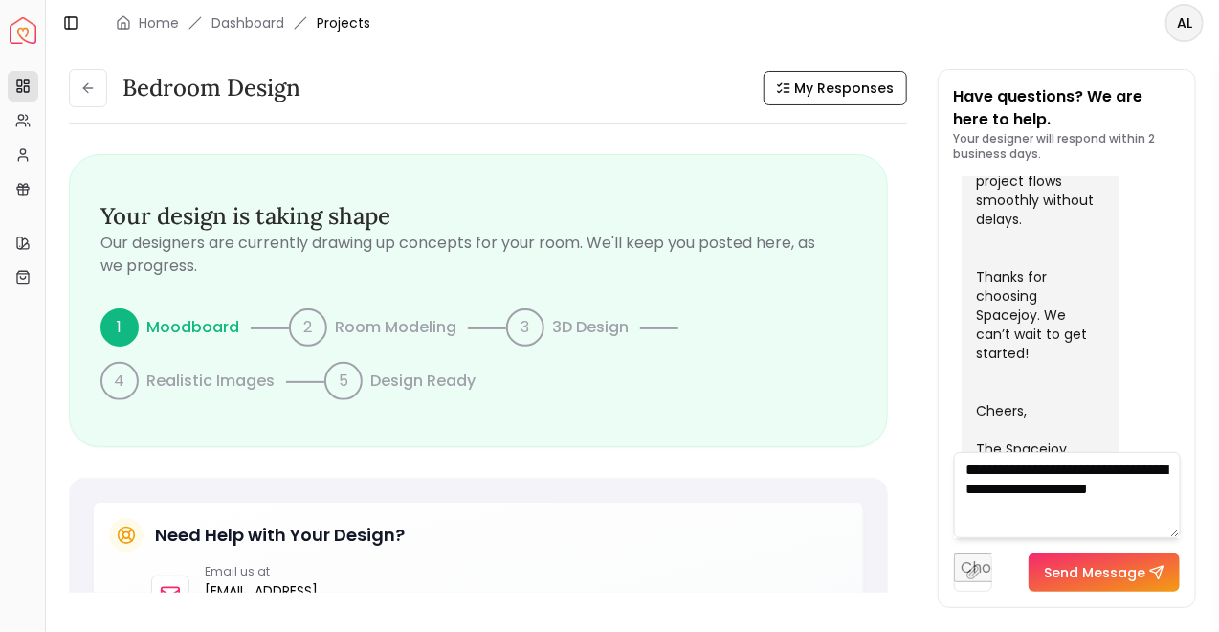 The height and width of the screenshot is (632, 1219). I want to click on span: AL, so click(1185, 23).